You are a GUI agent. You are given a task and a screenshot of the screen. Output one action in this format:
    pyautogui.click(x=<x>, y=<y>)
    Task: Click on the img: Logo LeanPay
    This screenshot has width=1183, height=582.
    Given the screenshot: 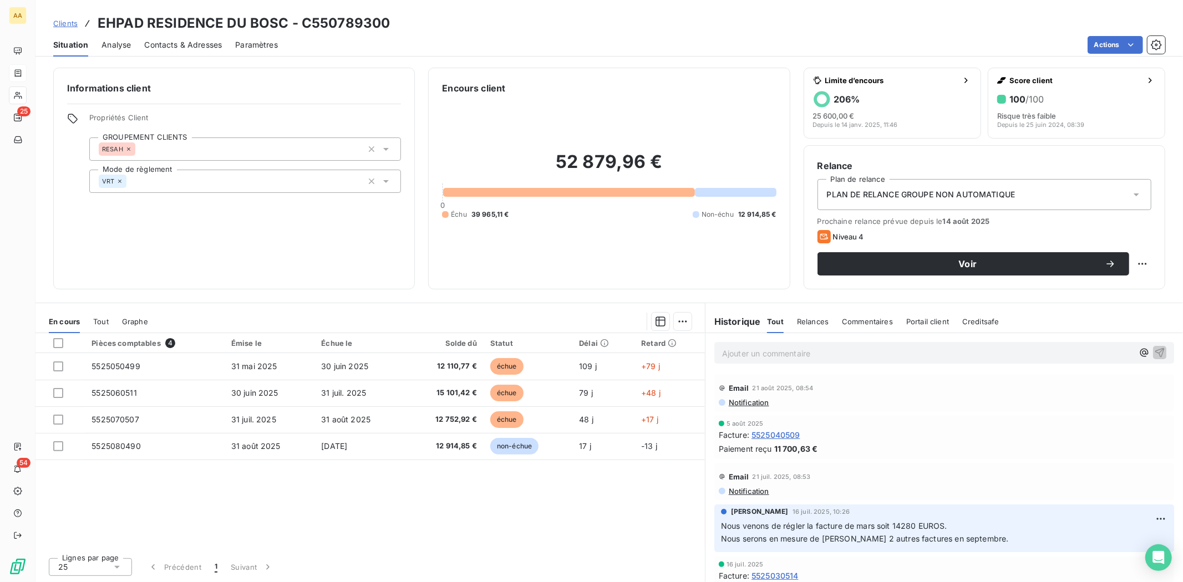 What is the action you would take?
    pyautogui.click(x=18, y=567)
    